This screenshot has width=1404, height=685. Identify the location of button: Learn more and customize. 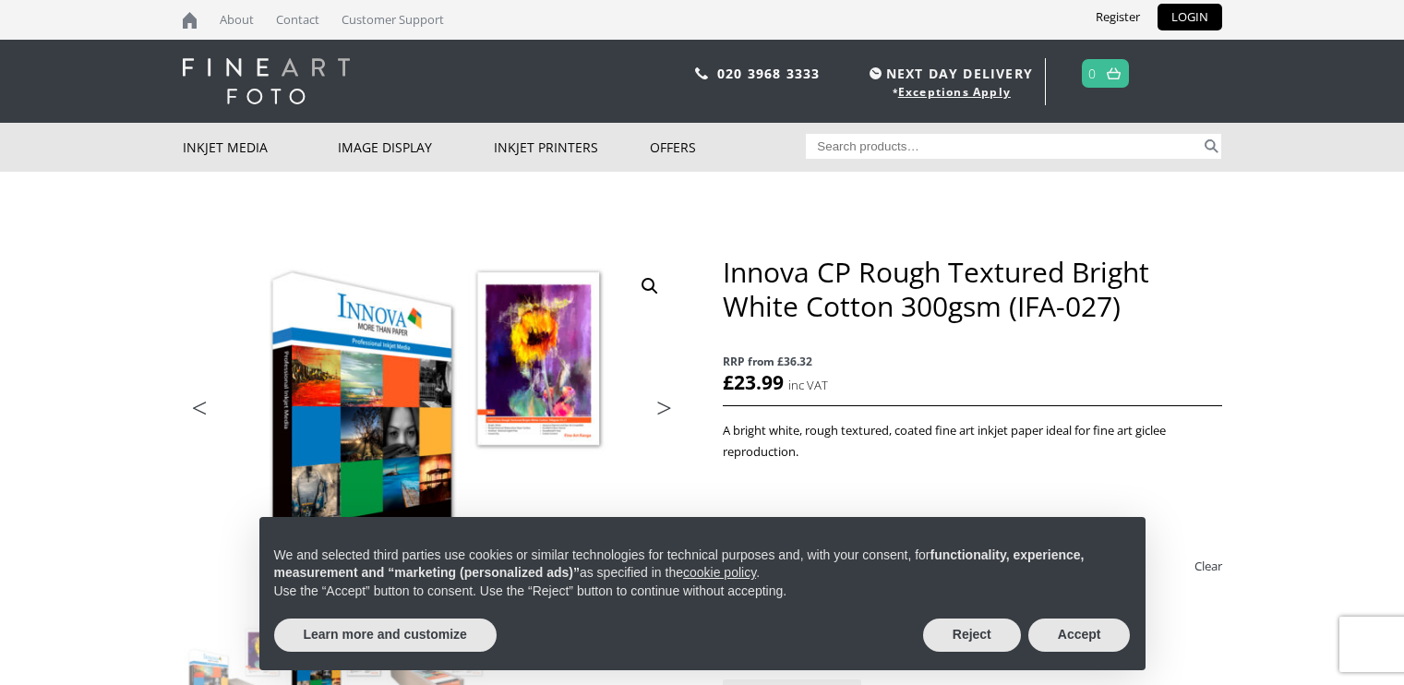
(385, 635).